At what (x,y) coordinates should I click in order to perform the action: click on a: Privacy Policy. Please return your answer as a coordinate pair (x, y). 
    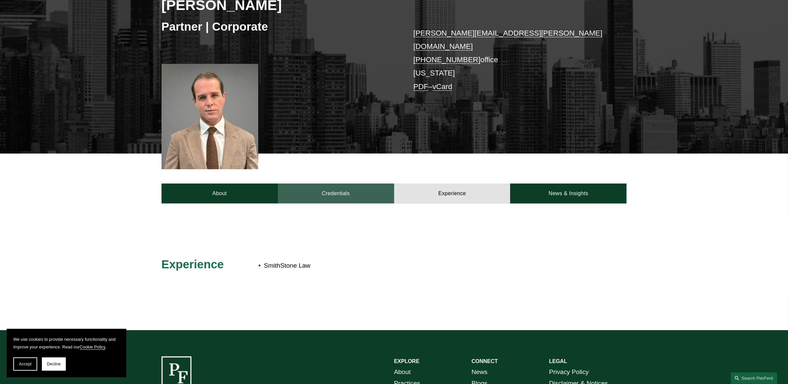
    Looking at the image, I should click on (568, 372).